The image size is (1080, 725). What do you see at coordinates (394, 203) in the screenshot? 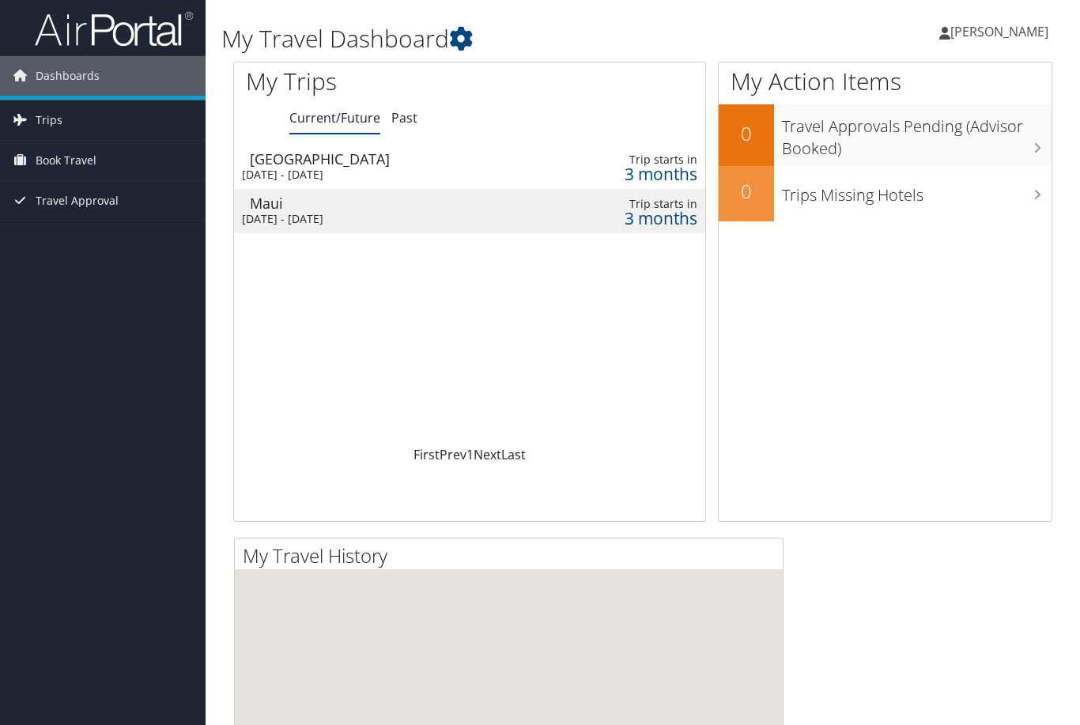
I see `div: Maui` at bounding box center [394, 203].